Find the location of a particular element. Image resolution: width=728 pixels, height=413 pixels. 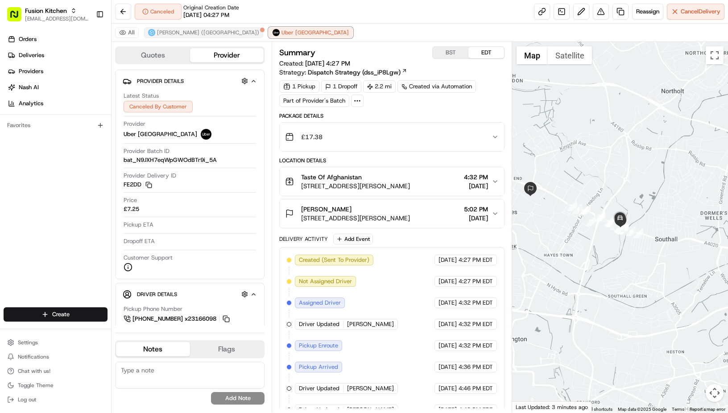

span: Chat with us! is located at coordinates (34, 371).